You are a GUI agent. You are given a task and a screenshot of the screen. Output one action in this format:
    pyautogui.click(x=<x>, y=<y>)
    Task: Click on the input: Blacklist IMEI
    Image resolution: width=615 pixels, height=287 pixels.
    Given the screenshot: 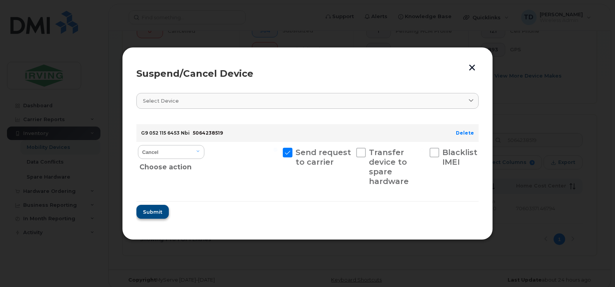 What is the action you would take?
    pyautogui.click(x=422, y=150)
    